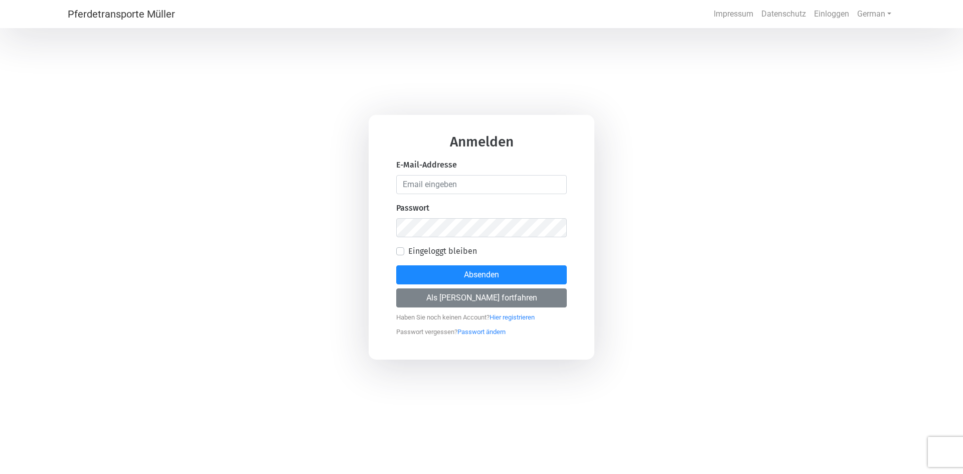 This screenshot has height=474, width=963. I want to click on p: Haben Sie noch keinen Account ?, so click(481, 315).